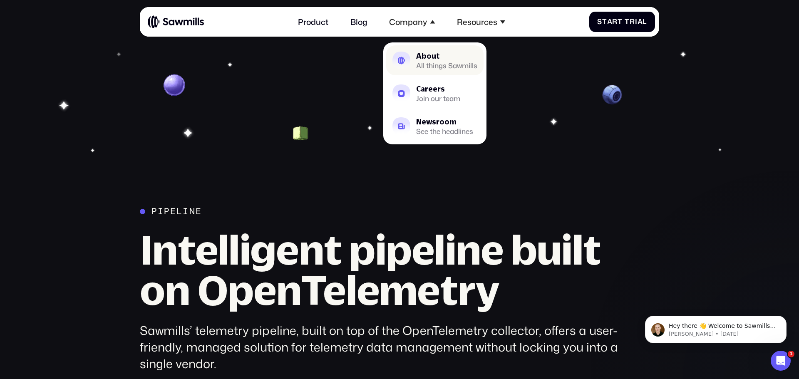 Image resolution: width=799 pixels, height=379 pixels. I want to click on span: T, so click(627, 22).